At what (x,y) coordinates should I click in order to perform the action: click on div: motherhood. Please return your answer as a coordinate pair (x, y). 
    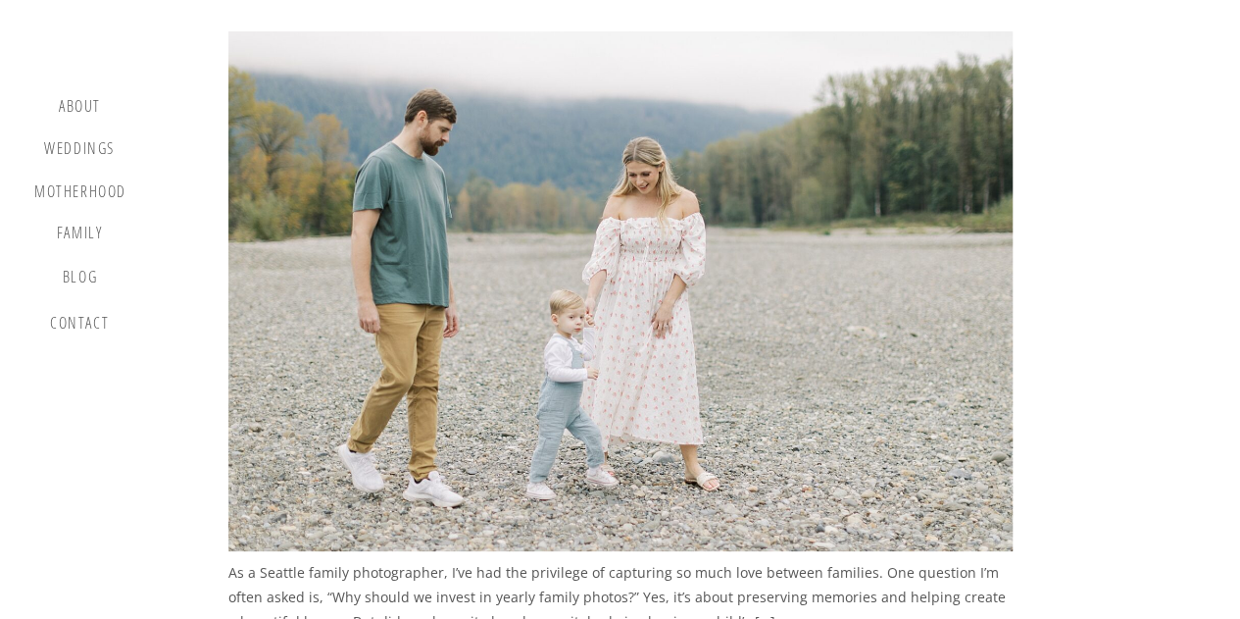
    Looking at the image, I should click on (80, 193).